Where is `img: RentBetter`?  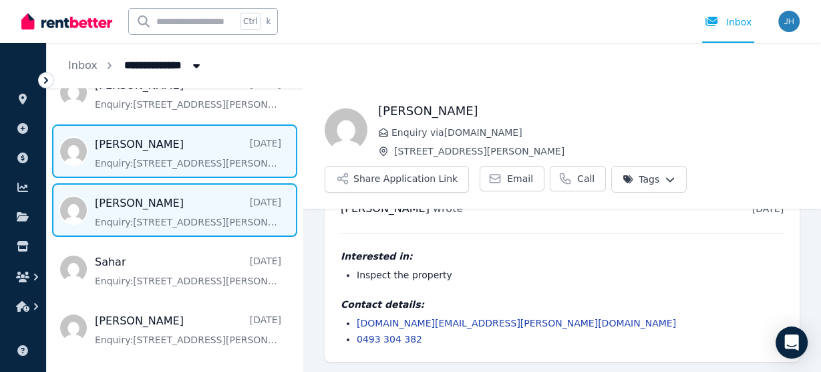 img: RentBetter is located at coordinates (67, 21).